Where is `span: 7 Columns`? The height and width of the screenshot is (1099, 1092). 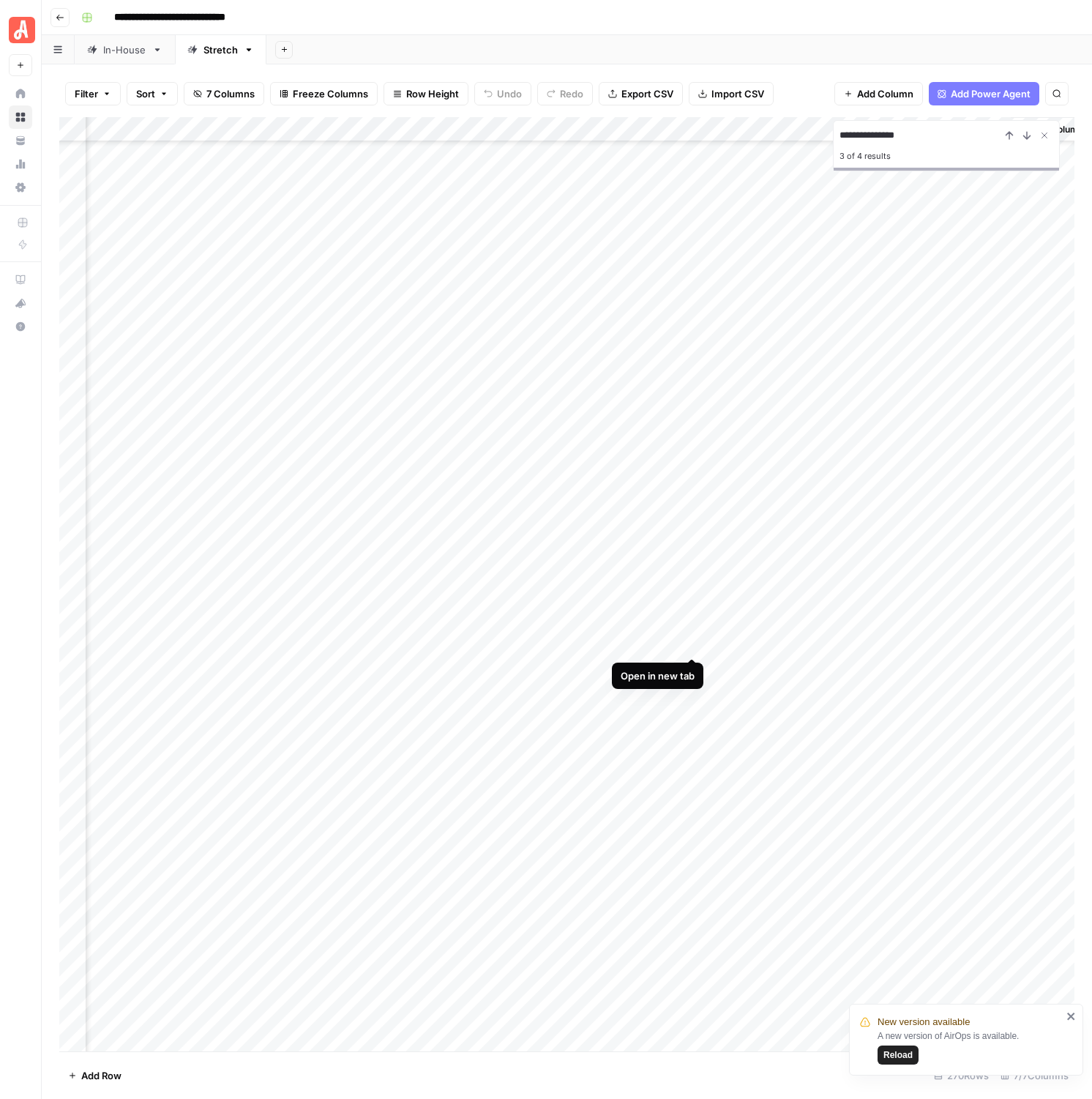
span: 7 Columns is located at coordinates (230, 94).